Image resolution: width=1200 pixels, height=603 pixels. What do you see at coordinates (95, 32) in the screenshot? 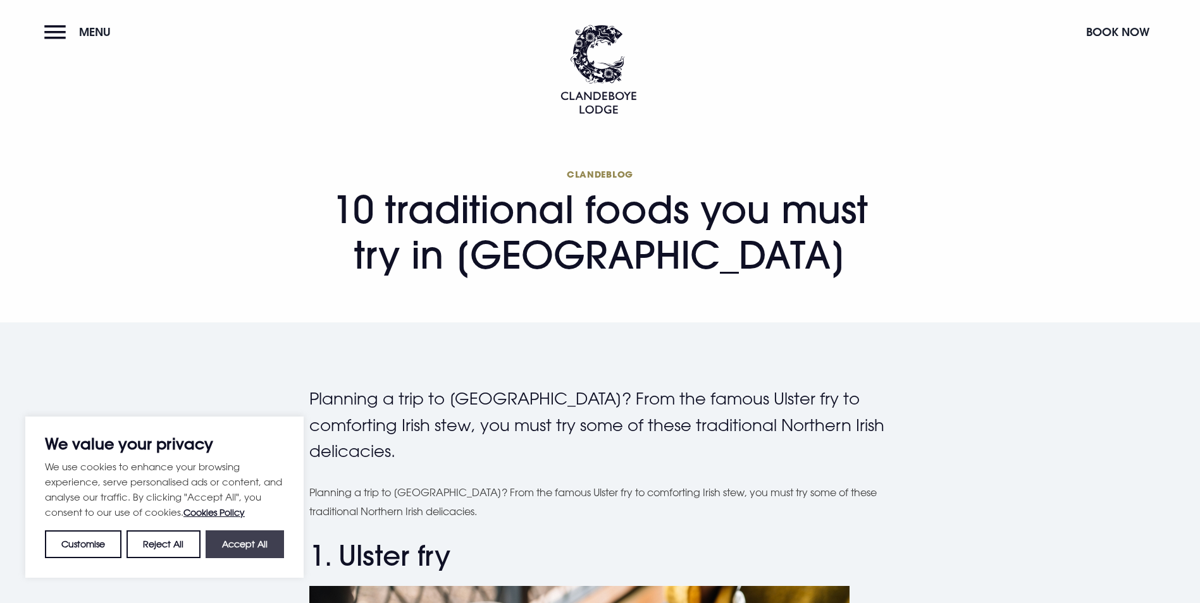
I see `span: Menu` at bounding box center [95, 32].